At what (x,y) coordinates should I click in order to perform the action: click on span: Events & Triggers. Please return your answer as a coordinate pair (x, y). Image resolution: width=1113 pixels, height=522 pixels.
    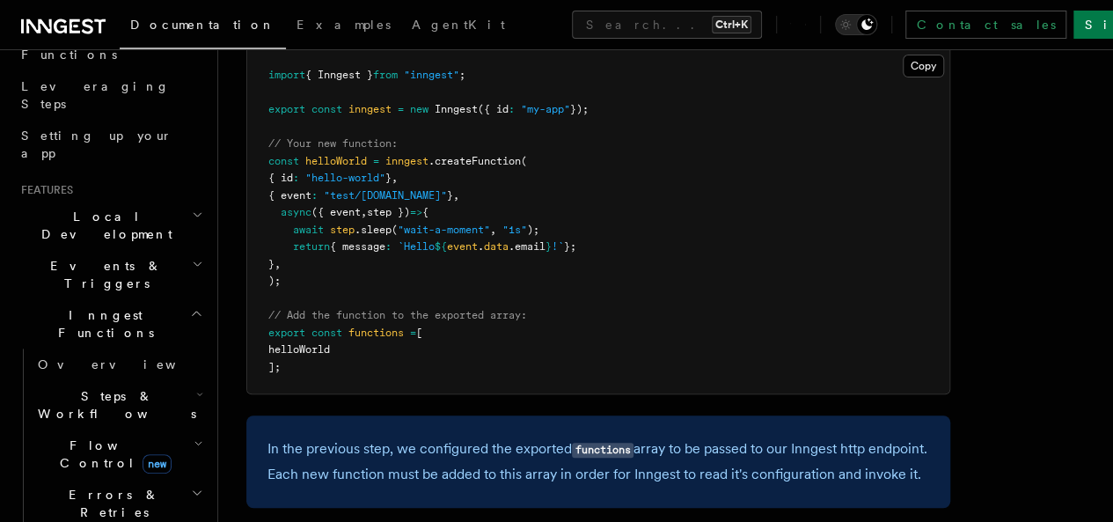
    Looking at the image, I should click on (103, 275).